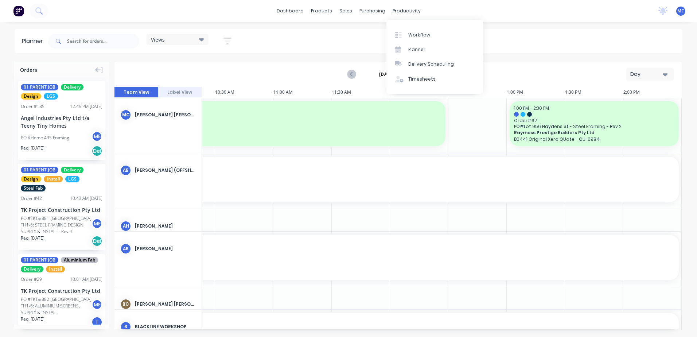 The image size is (697, 337). What do you see at coordinates (303, 92) in the screenshot?
I see `div: 11:00 AM` at bounding box center [303, 92].